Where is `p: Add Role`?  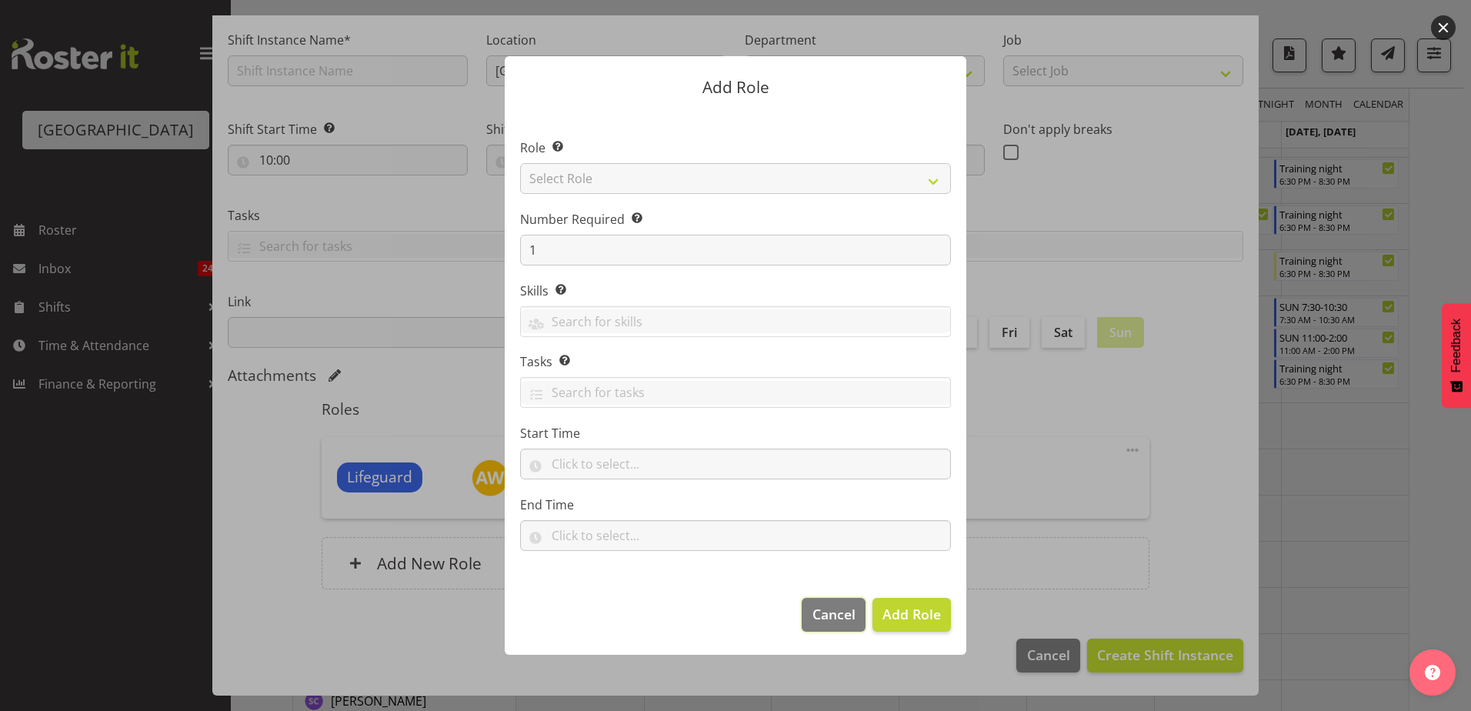
p: Add Role is located at coordinates (736, 87).